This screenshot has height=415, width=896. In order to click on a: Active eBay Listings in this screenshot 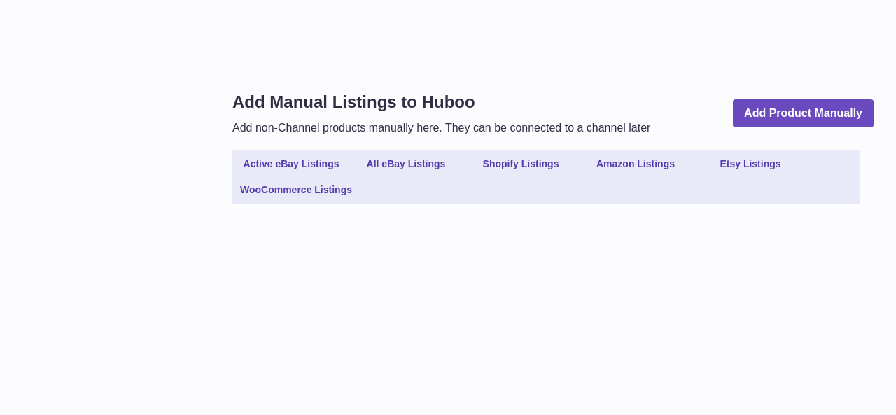, I will do `click(291, 164)`.